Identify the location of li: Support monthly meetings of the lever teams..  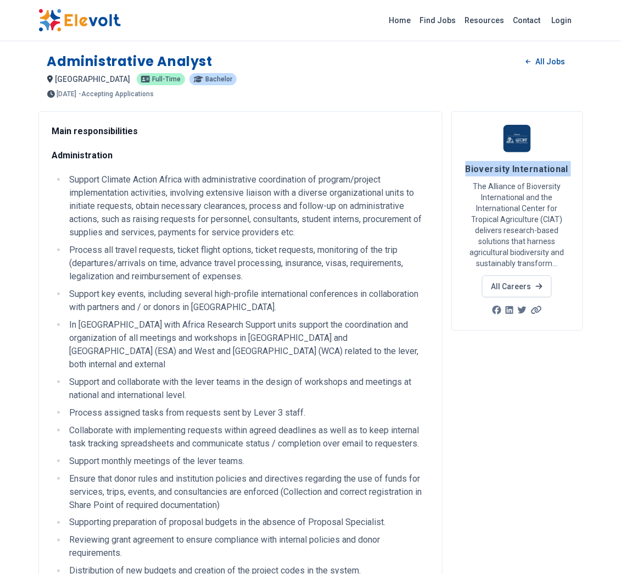
(248, 461).